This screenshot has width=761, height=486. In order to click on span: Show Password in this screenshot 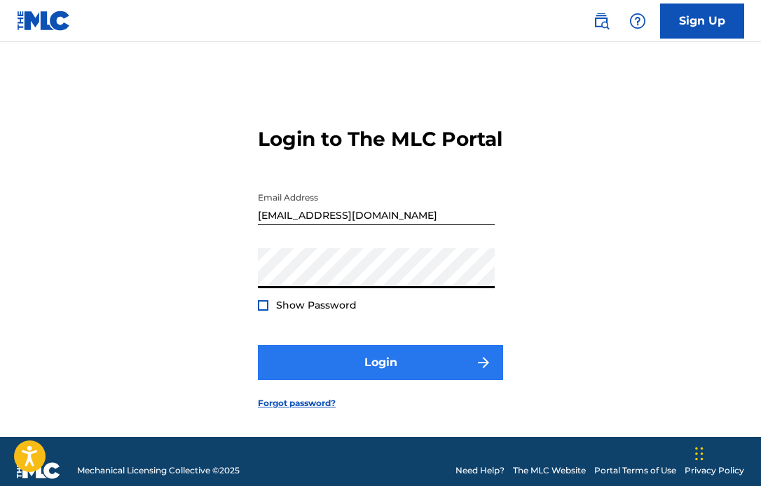, I will do `click(316, 305)`.